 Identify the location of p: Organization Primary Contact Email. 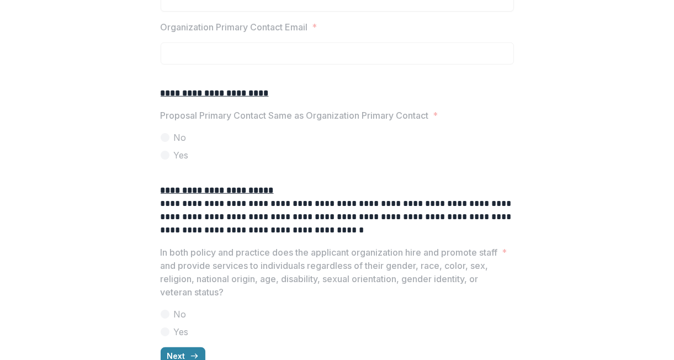
(234, 27).